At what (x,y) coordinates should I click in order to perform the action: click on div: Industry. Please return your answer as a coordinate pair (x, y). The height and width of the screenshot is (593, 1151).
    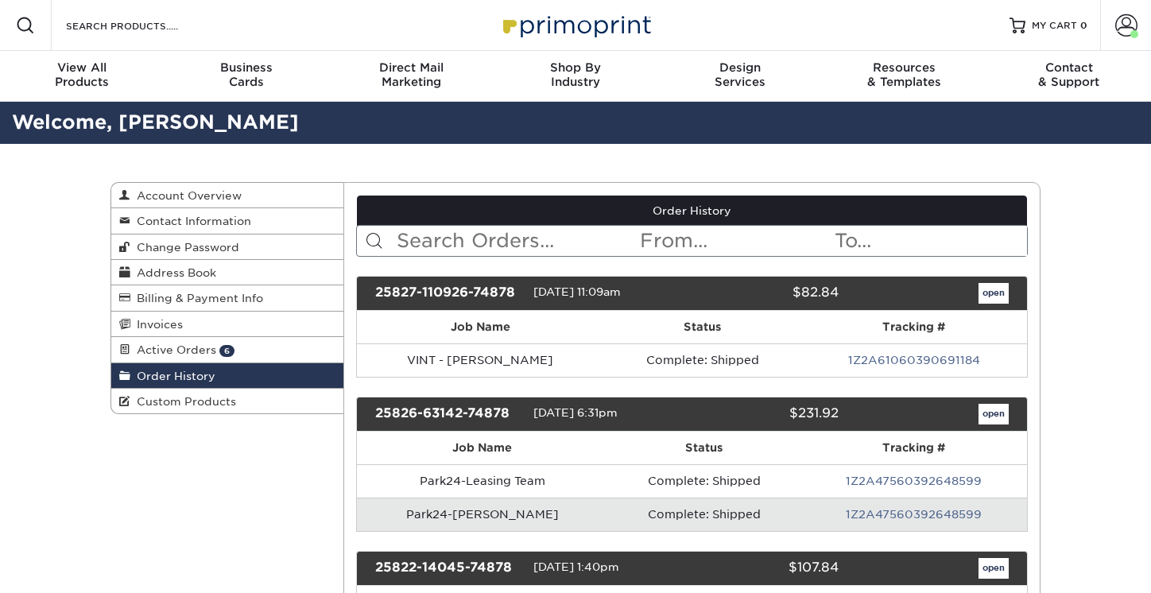
    Looking at the image, I should click on (576, 75).